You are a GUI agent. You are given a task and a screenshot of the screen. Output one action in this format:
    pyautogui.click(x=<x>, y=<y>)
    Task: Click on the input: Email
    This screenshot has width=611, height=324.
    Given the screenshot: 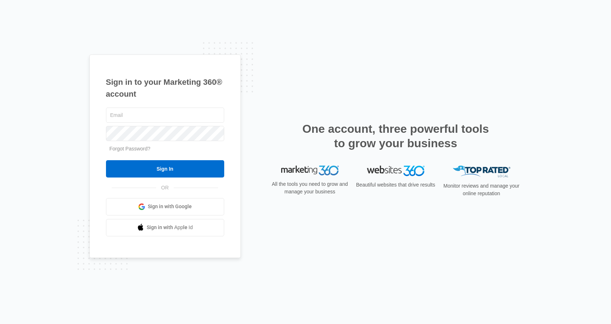 What is the action you would take?
    pyautogui.click(x=165, y=115)
    